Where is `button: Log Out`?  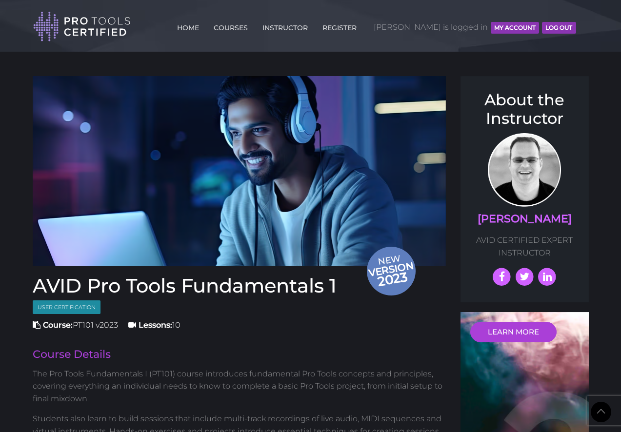
button: Log Out is located at coordinates (559, 28).